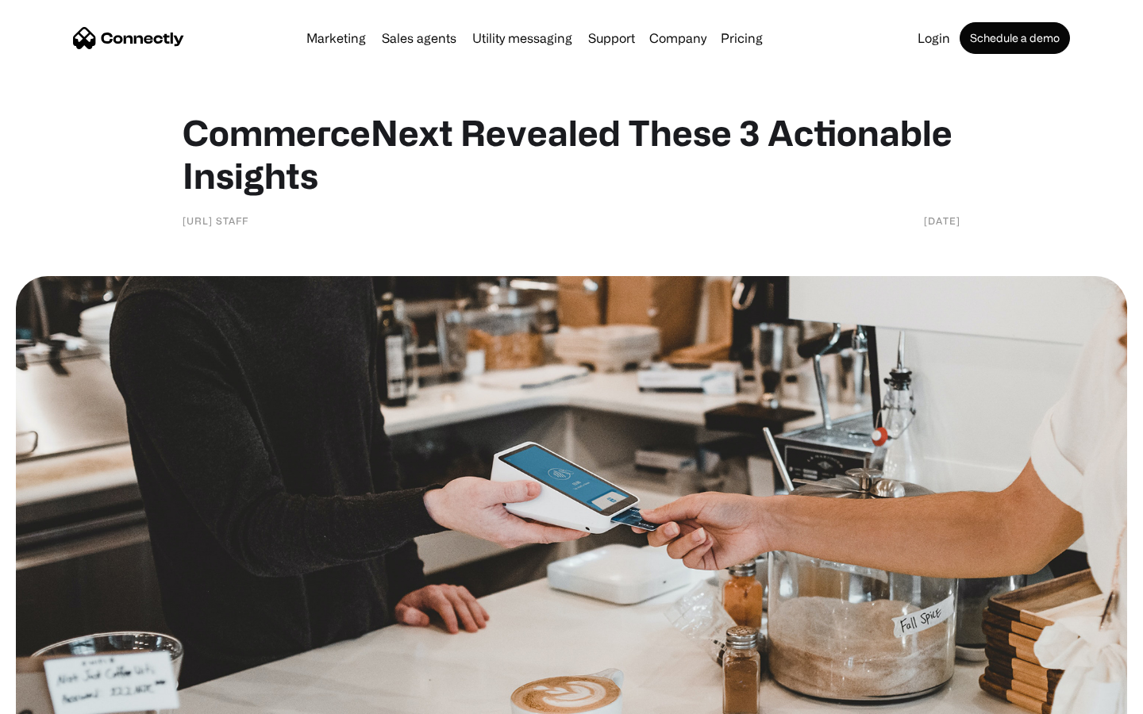  I want to click on h1: CommerceNext Revealed These 3 Actionable Insights, so click(572, 154).